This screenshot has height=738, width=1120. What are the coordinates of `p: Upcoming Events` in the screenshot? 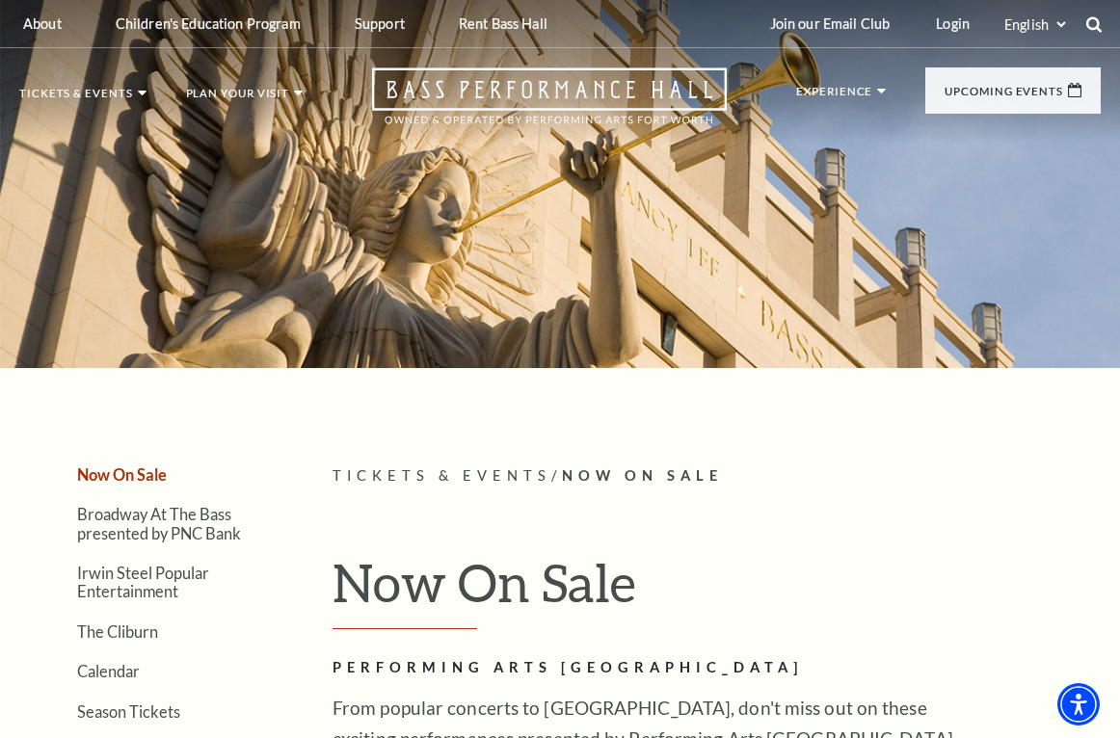 It's located at (1003, 96).